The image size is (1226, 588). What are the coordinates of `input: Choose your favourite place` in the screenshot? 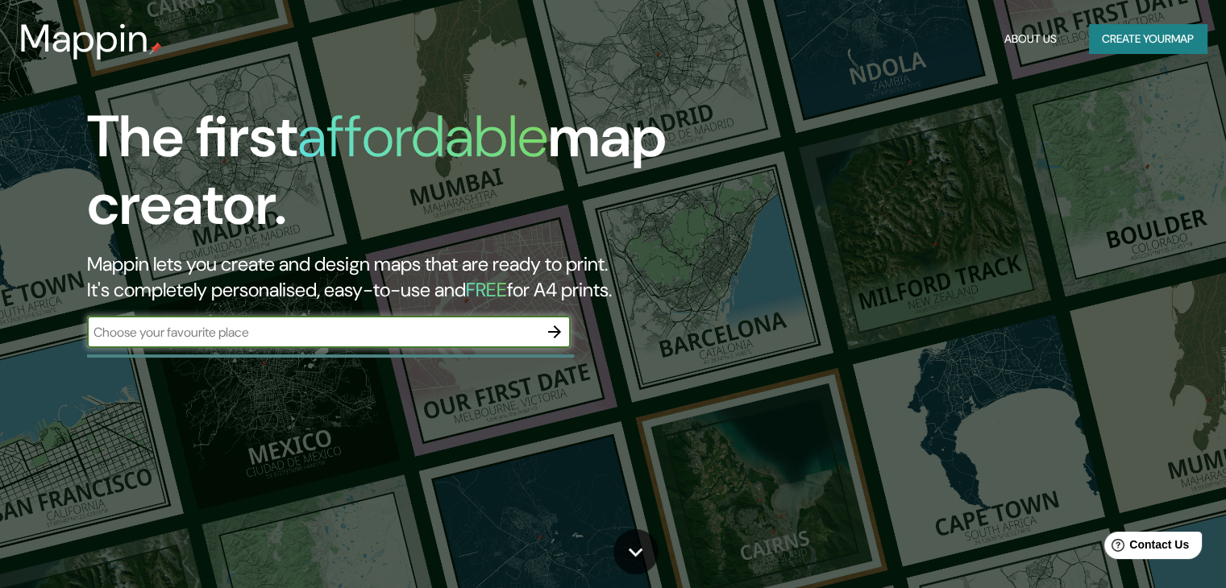 It's located at (313, 332).